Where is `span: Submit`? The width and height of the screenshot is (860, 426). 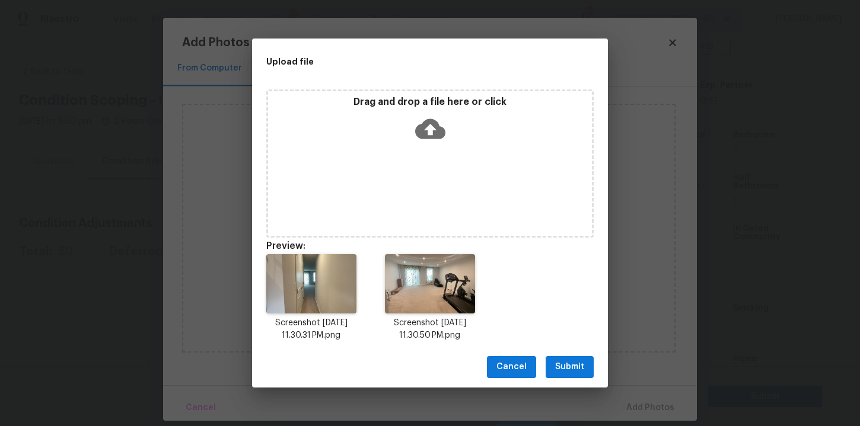 span: Submit is located at coordinates (569, 367).